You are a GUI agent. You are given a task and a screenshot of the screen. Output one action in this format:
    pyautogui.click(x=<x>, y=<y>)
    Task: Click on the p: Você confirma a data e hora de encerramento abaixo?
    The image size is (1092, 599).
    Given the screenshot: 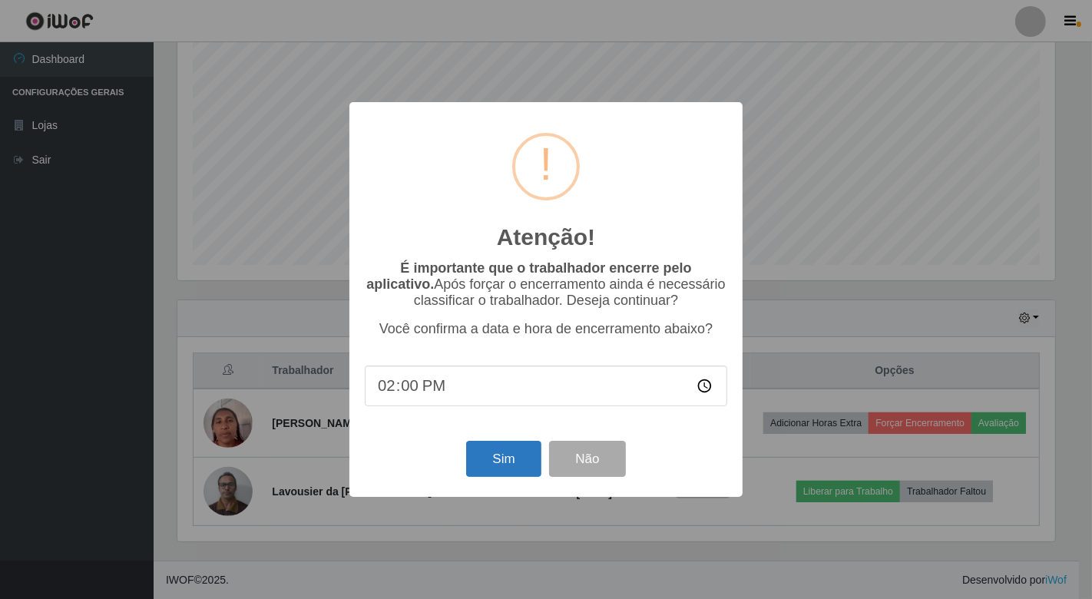 What is the action you would take?
    pyautogui.click(x=546, y=329)
    